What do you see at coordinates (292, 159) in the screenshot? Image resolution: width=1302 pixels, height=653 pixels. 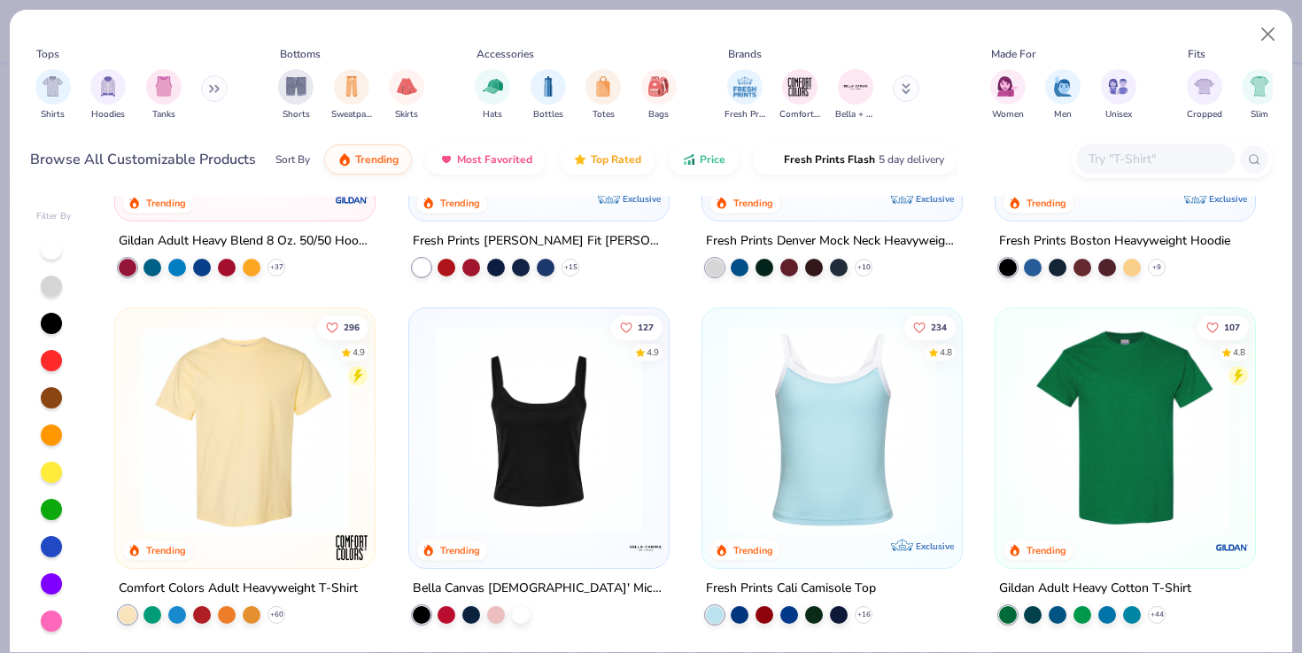 I see `div: Sort By` at bounding box center [292, 159].